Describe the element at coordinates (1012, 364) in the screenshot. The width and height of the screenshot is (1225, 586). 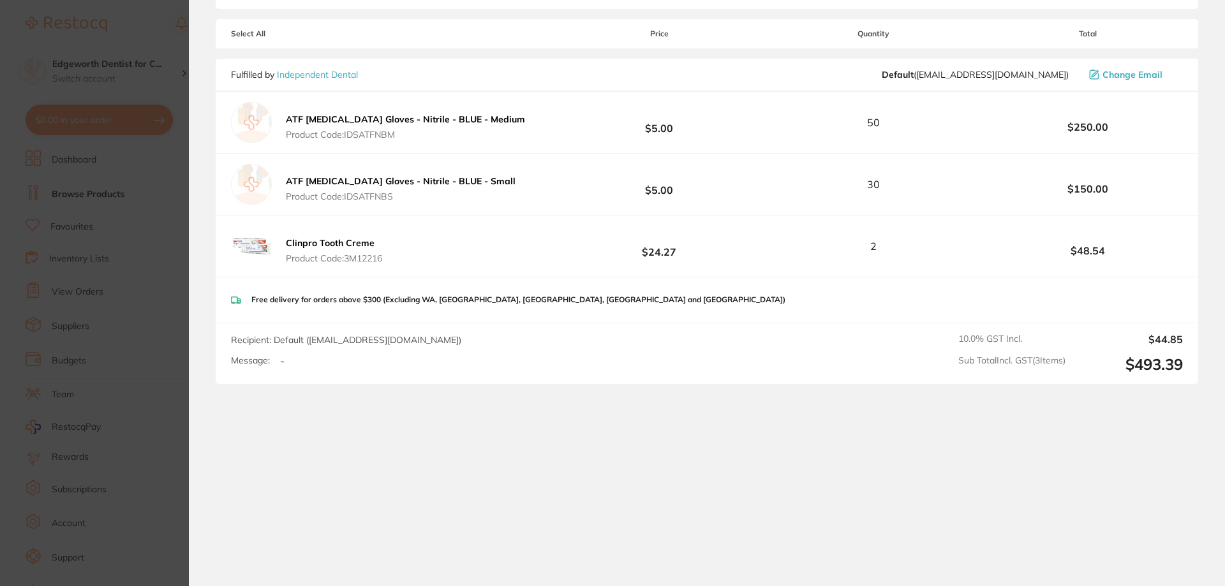
I see `span: Sub Total Incl. GST ( 3 Items)` at that location.